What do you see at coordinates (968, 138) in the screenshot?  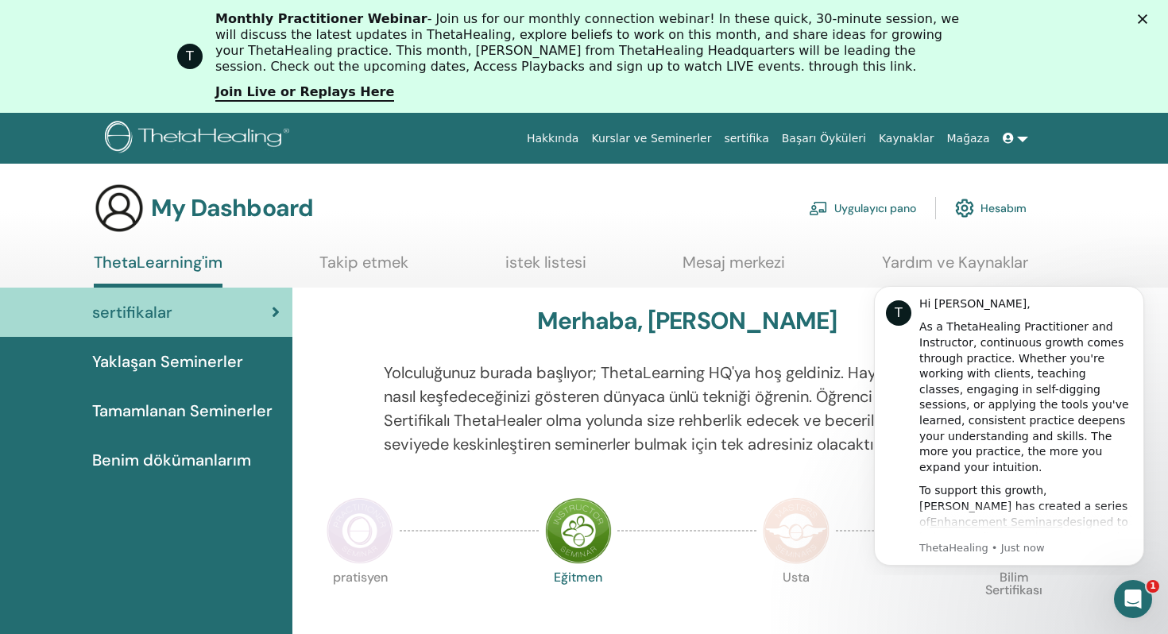 I see `a: Mağaza` at bounding box center [968, 138].